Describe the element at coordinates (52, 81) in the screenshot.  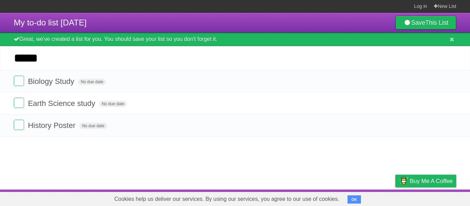
I see `span: Biology Study` at that location.